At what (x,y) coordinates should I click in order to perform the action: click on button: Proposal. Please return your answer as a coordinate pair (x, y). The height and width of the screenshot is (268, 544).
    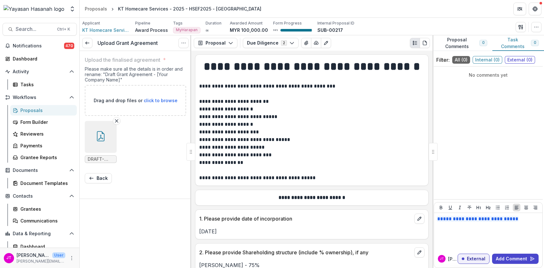
    Looking at the image, I should click on (215, 43).